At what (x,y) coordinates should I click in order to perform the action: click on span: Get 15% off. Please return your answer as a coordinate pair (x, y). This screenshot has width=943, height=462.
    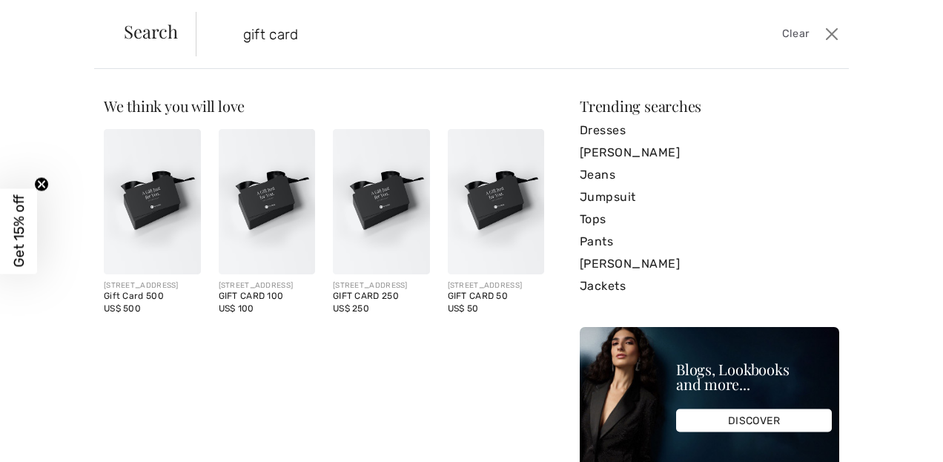
    Looking at the image, I should click on (19, 231).